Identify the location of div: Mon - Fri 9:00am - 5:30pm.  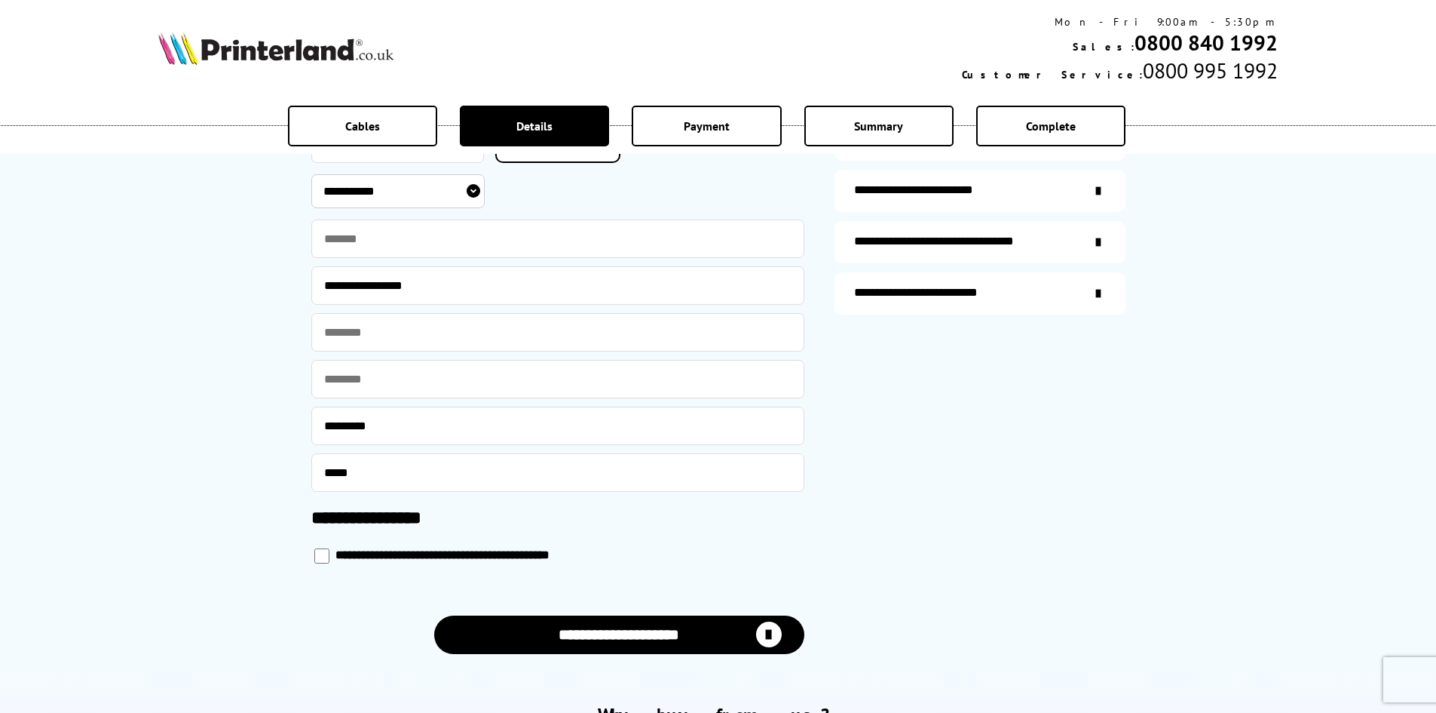
(1120, 22).